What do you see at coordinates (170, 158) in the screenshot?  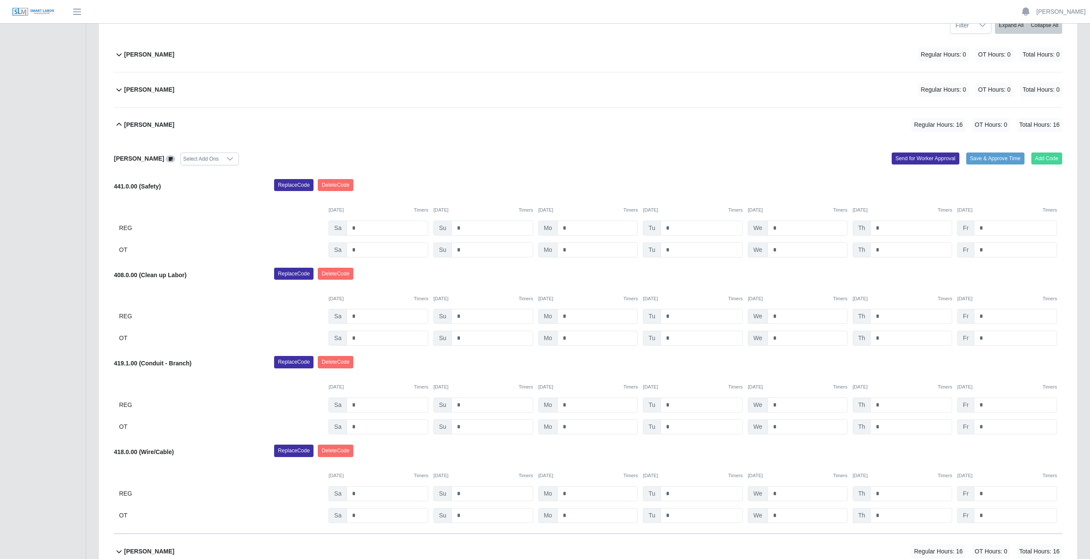 I see `a: View/Edit Notes` at bounding box center [170, 158].